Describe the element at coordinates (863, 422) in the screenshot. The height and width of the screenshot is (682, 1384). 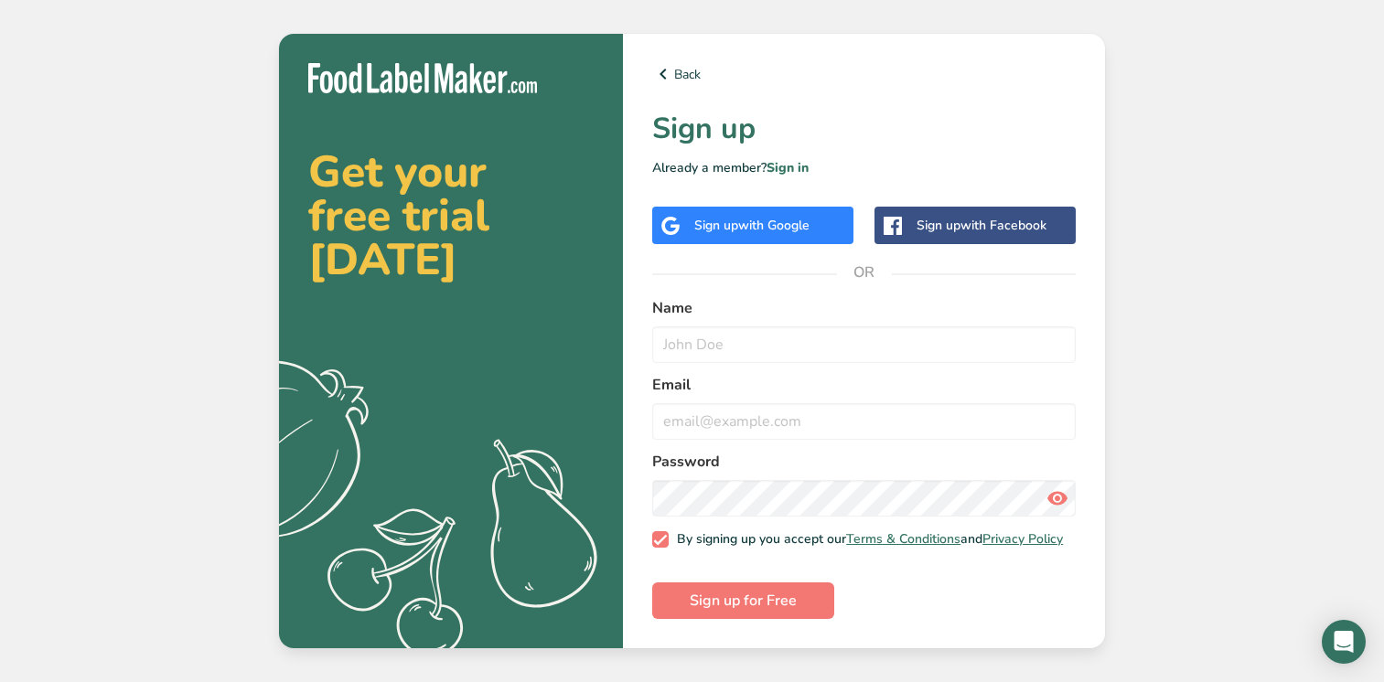
I see `input: email@example.com` at that location.